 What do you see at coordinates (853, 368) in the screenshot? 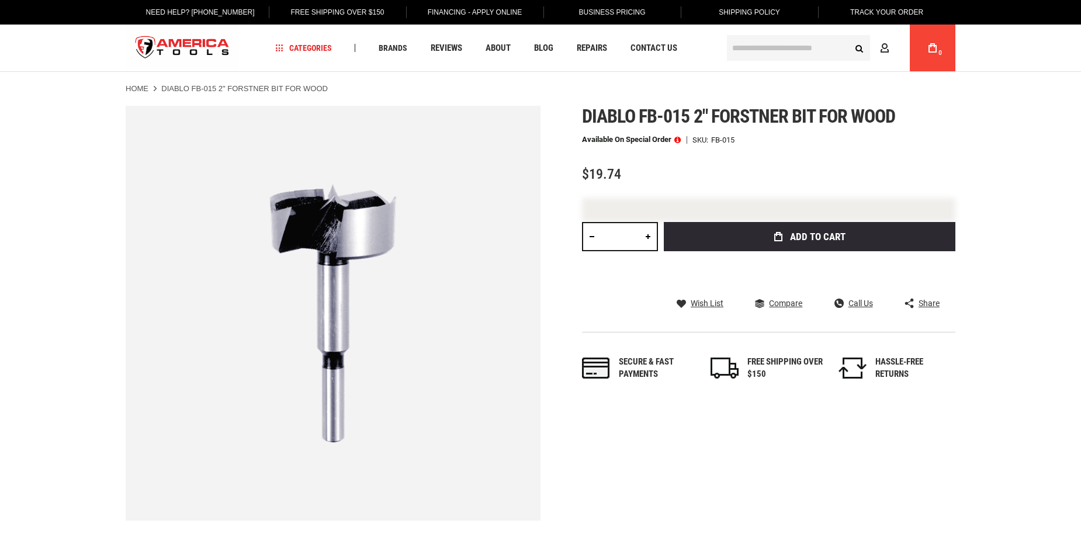
I see `img: returns` at bounding box center [853, 368].